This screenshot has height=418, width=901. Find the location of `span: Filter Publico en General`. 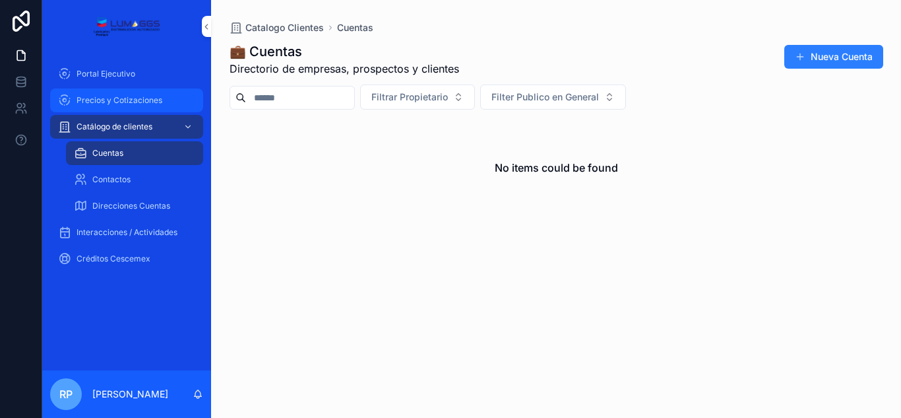

span: Filter Publico en General is located at coordinates (545, 97).